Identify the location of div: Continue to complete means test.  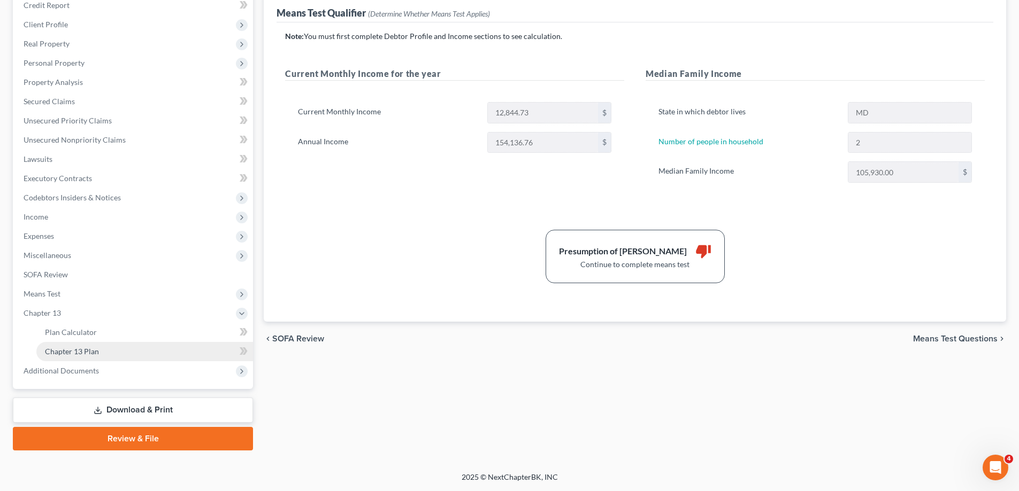
(635, 265).